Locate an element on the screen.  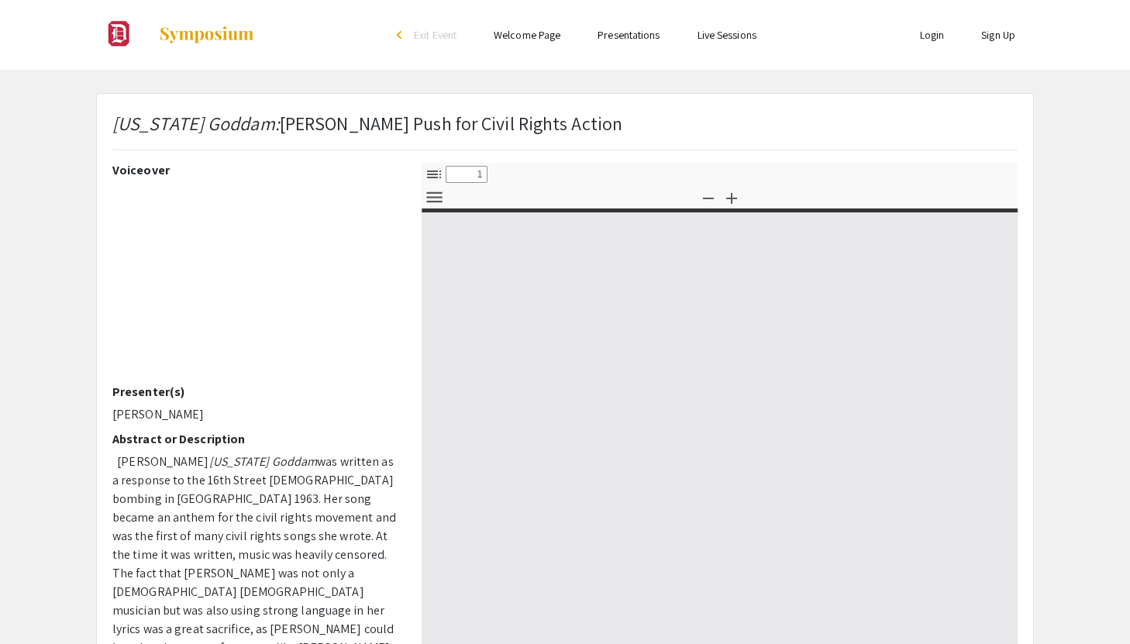
img: Undergraduate Research & Scholarship Symposium is located at coordinates (119, 35).